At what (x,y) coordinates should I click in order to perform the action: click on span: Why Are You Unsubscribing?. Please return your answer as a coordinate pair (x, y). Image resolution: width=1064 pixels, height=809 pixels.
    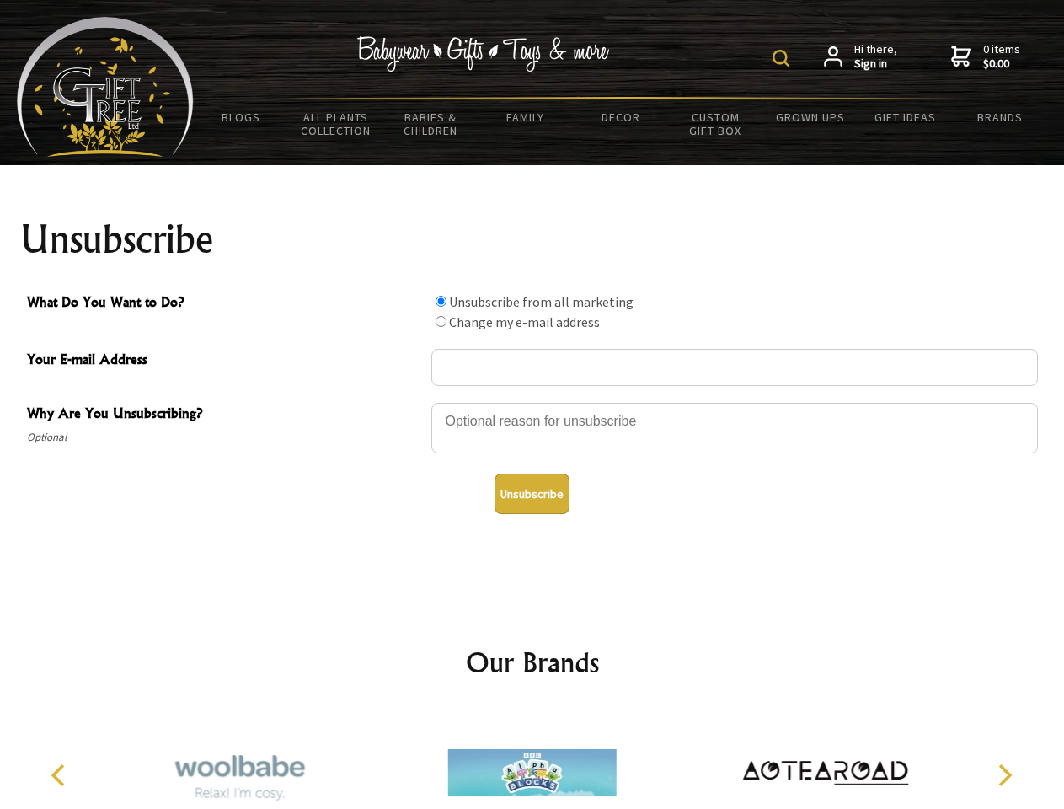
    Looking at the image, I should click on (225, 415).